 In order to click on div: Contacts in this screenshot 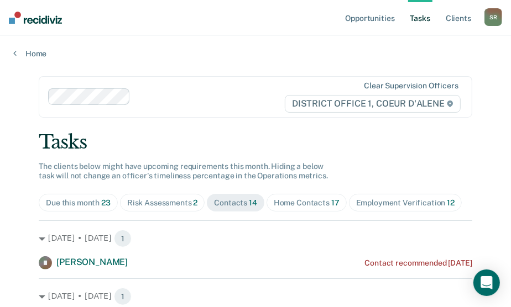, I will do `click(235, 203)`.